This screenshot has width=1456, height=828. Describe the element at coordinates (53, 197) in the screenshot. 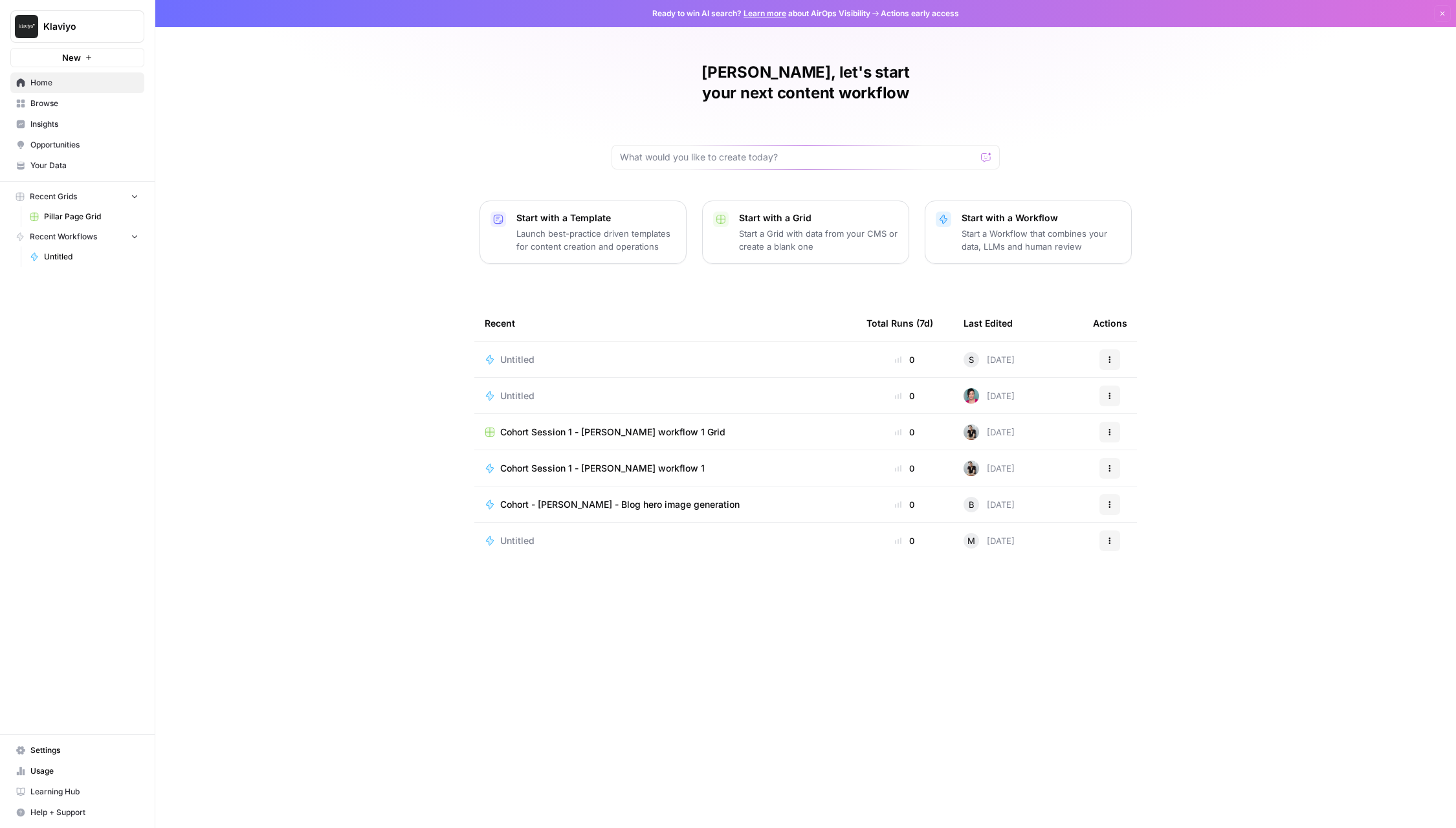

I see `span: Recent Grids` at that location.